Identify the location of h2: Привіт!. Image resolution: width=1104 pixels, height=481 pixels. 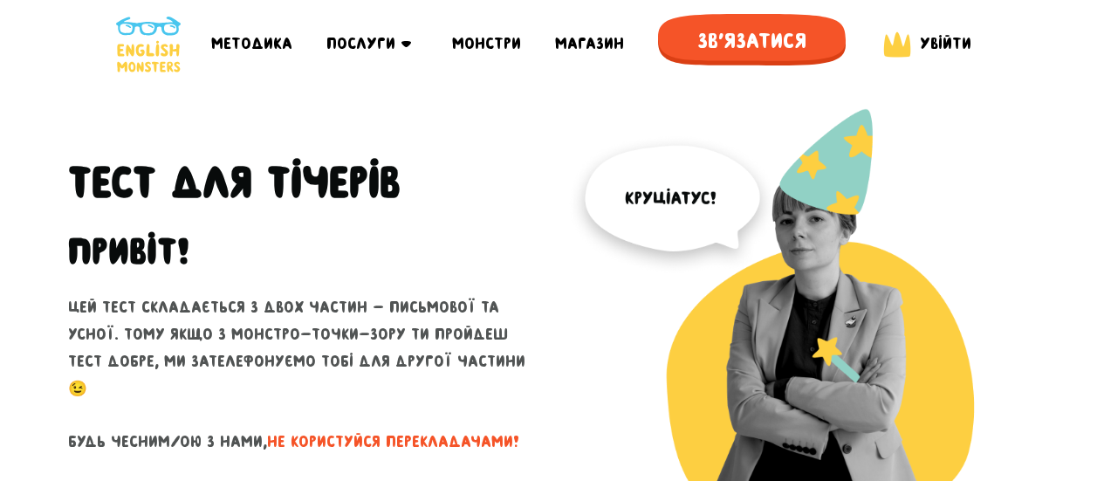
(128, 251).